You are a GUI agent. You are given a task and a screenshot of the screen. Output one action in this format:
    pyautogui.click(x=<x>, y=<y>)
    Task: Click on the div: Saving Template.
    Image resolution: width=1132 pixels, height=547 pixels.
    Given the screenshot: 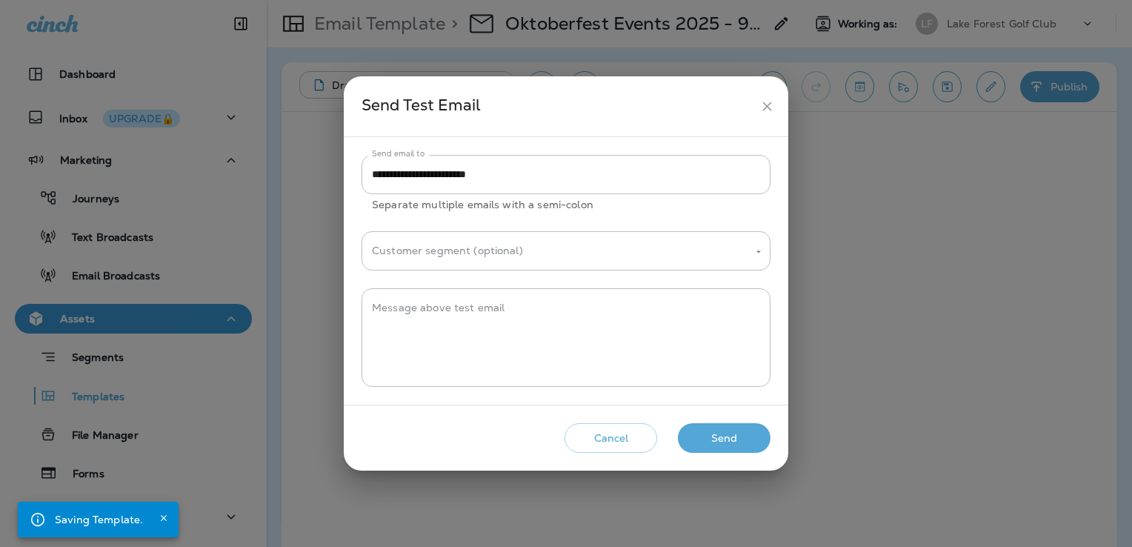 What is the action you would take?
    pyautogui.click(x=99, y=519)
    